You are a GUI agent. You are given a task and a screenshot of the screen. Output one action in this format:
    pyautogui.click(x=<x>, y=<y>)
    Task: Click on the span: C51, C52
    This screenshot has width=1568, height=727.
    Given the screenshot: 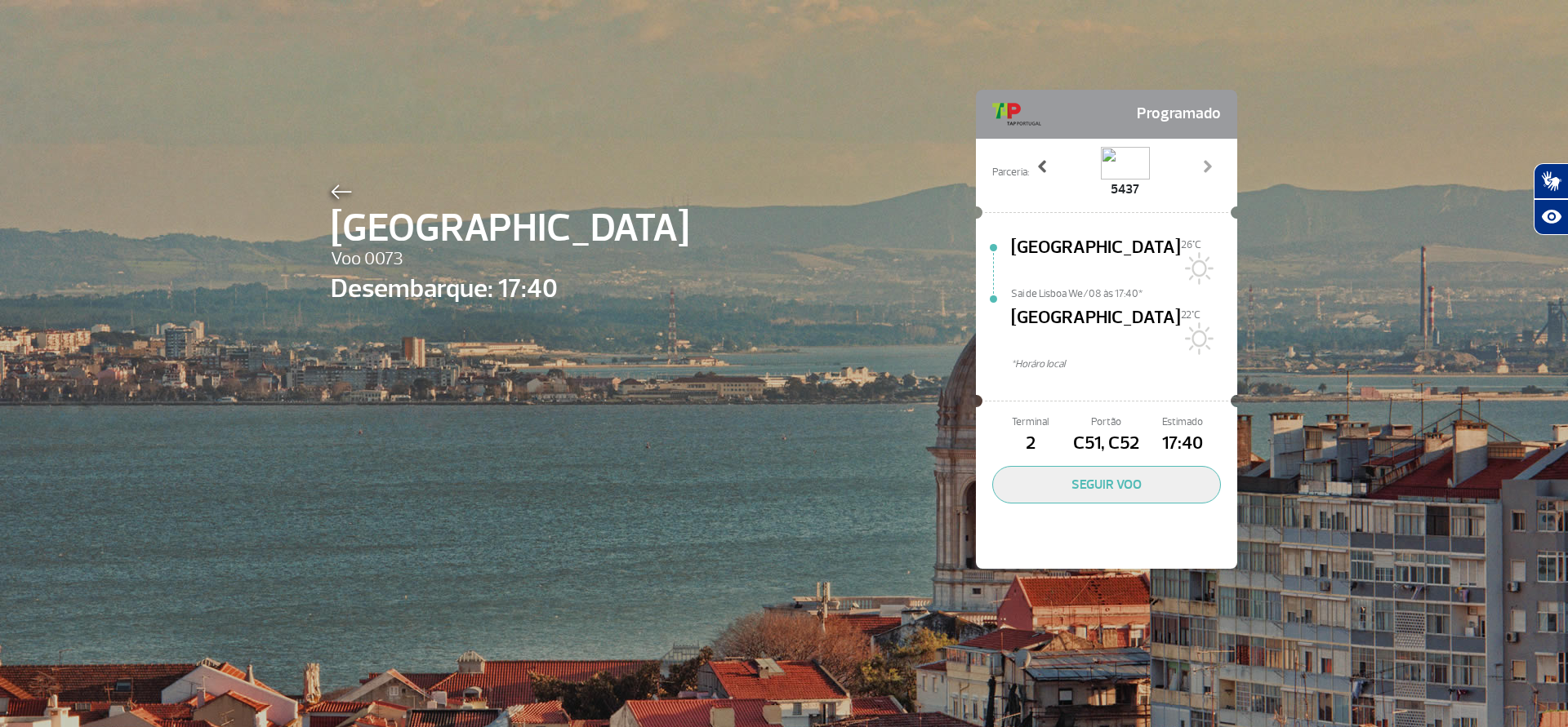 What is the action you would take?
    pyautogui.click(x=1106, y=444)
    